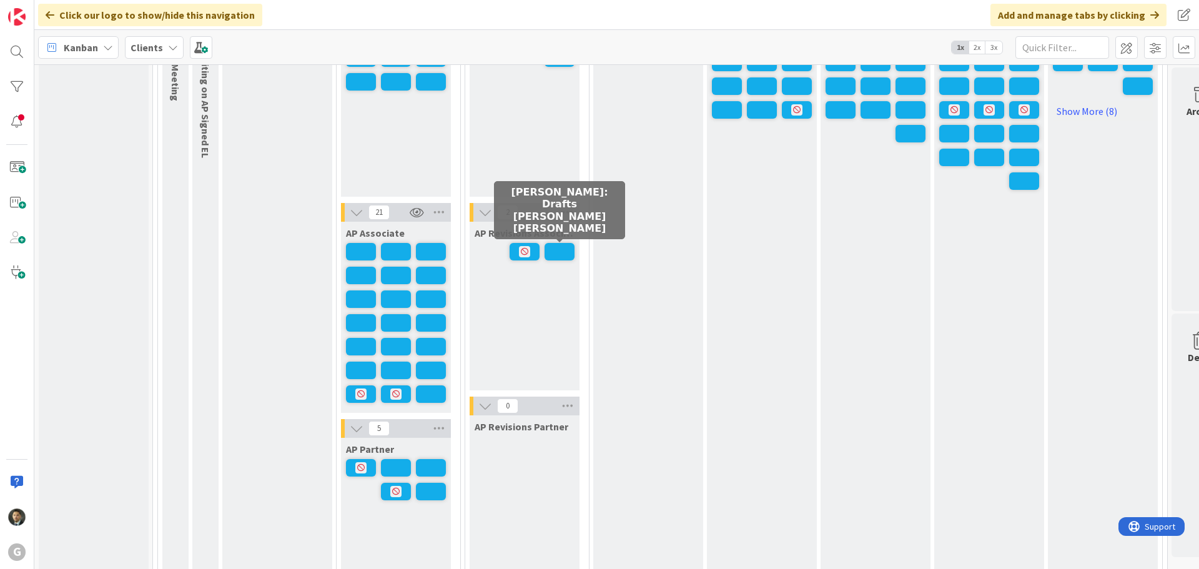 Image resolution: width=1199 pixels, height=569 pixels. What do you see at coordinates (379, 212) in the screenshot?
I see `span: 21` at bounding box center [379, 212].